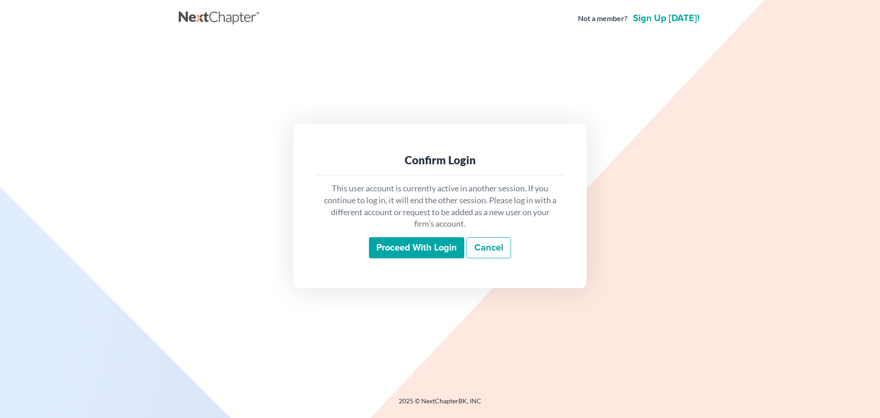  I want to click on a: Cancel, so click(489, 248).